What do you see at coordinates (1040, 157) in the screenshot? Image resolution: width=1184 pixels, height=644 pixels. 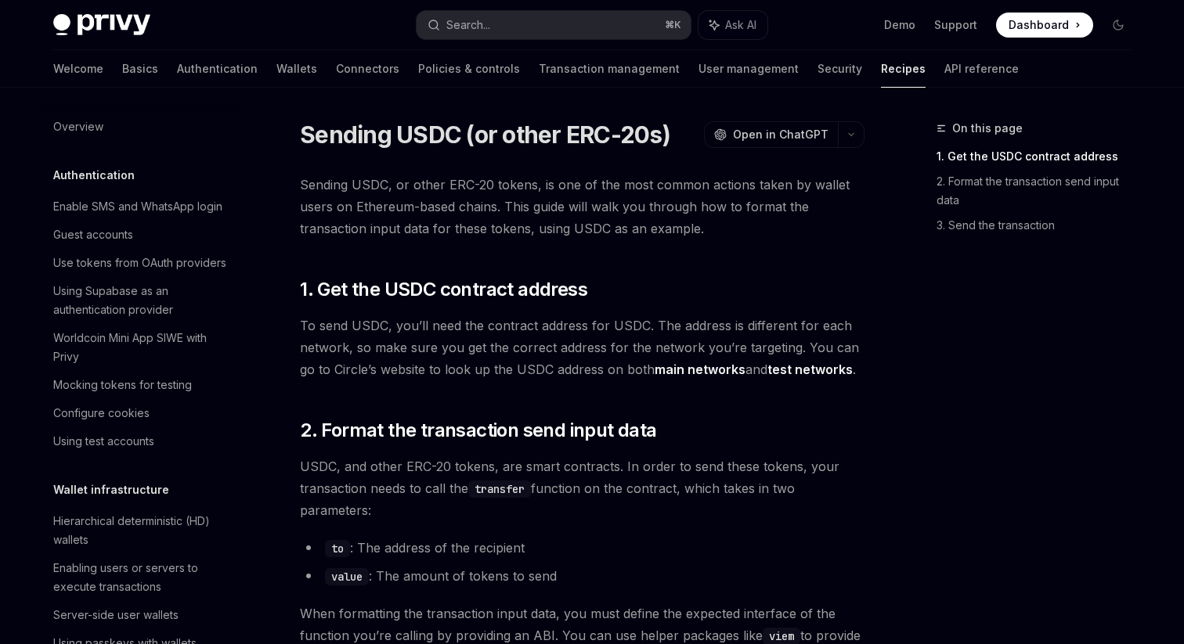 I see `a: 1. Get the USDC contract address` at bounding box center [1040, 157].